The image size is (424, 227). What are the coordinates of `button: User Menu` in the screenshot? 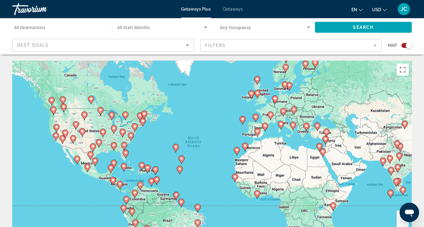 It's located at (404, 9).